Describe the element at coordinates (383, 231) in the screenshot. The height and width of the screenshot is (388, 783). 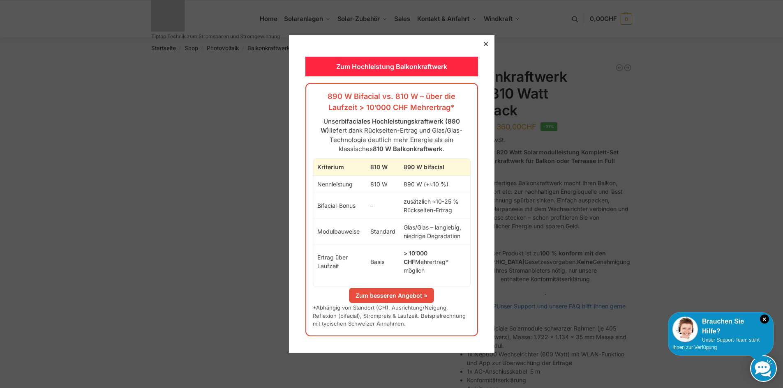
I see `td: Standard` at that location.